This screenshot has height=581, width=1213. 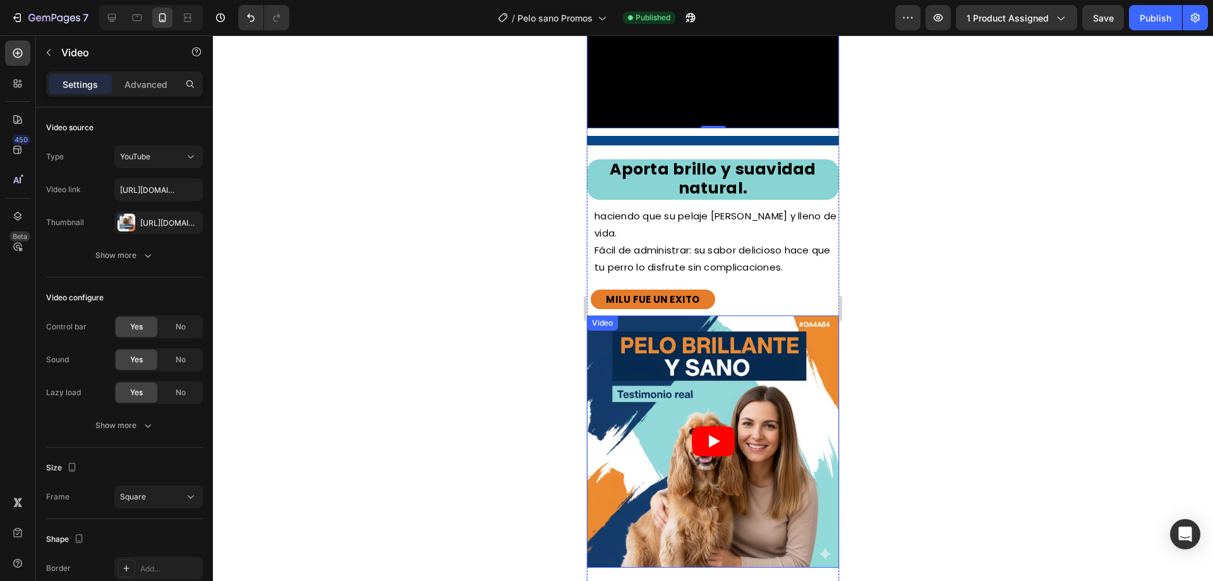 I want to click on div: Control bar, so click(x=66, y=327).